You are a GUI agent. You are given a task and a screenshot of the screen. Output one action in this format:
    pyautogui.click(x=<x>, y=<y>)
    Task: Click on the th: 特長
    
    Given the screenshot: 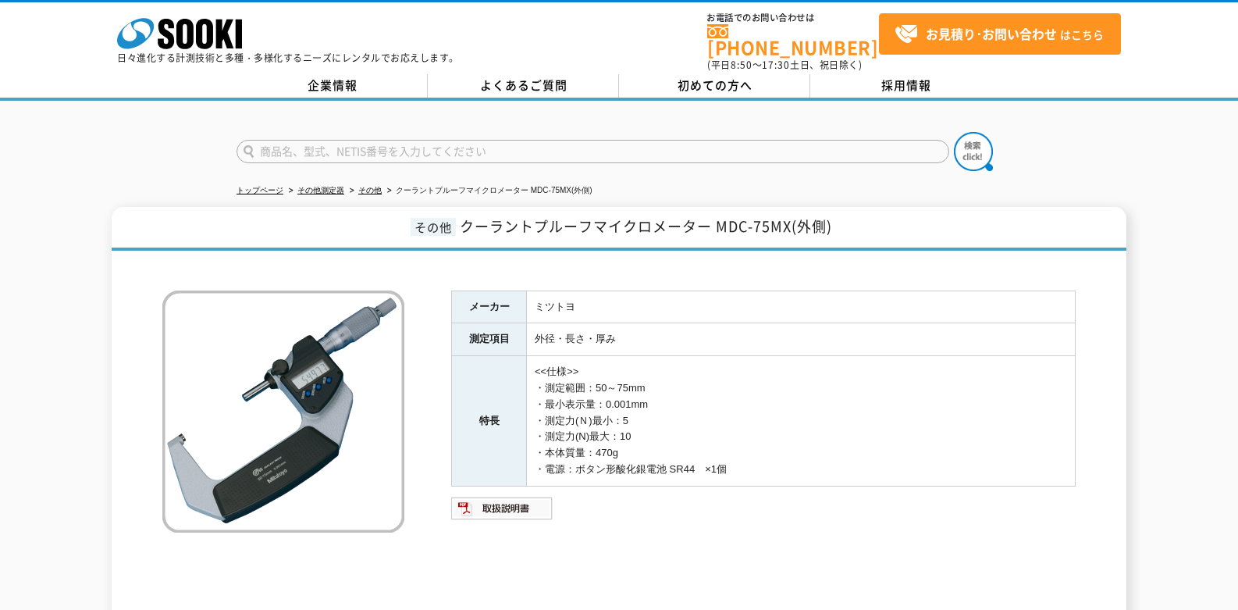 What is the action you would take?
    pyautogui.click(x=489, y=421)
    